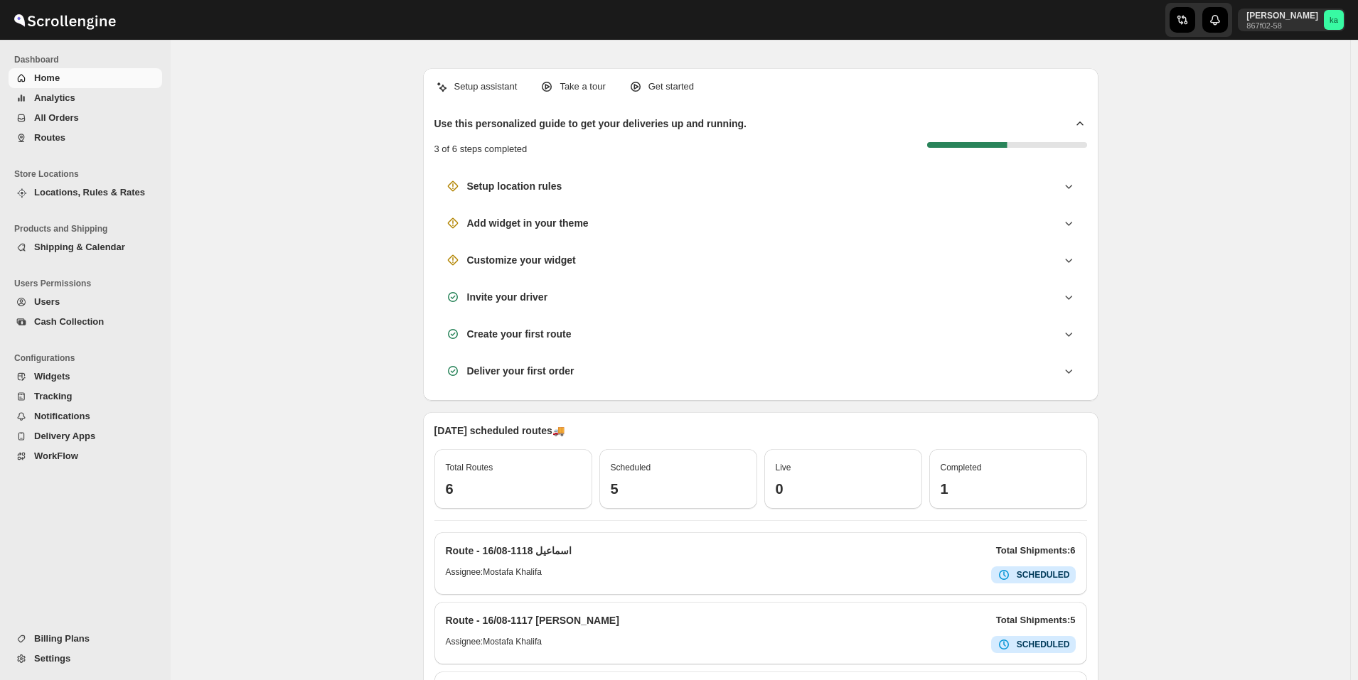 The image size is (1358, 680). What do you see at coordinates (65, 436) in the screenshot?
I see `span: Delivery Apps` at bounding box center [65, 436].